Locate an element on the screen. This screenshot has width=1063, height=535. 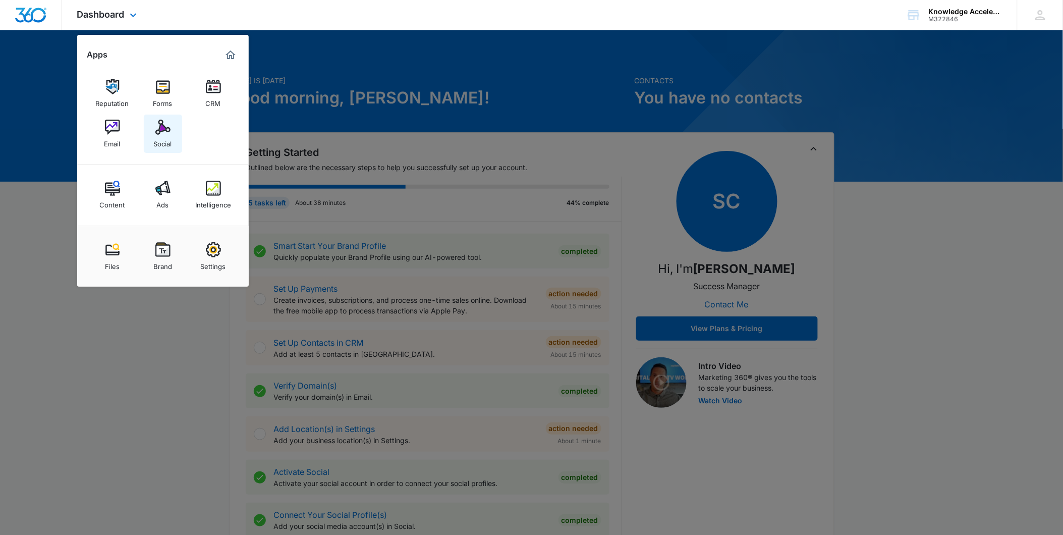
a: Reputation is located at coordinates (112, 93).